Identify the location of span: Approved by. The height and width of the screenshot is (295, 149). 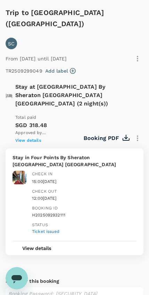
(37, 133).